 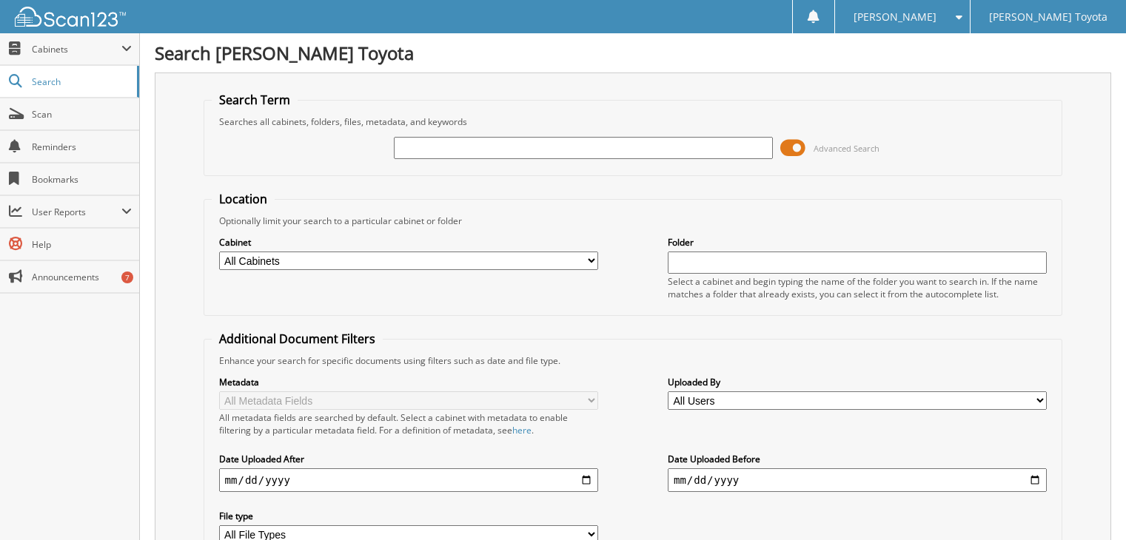 What do you see at coordinates (297, 339) in the screenshot?
I see `legend: Additional Document Filters` at bounding box center [297, 339].